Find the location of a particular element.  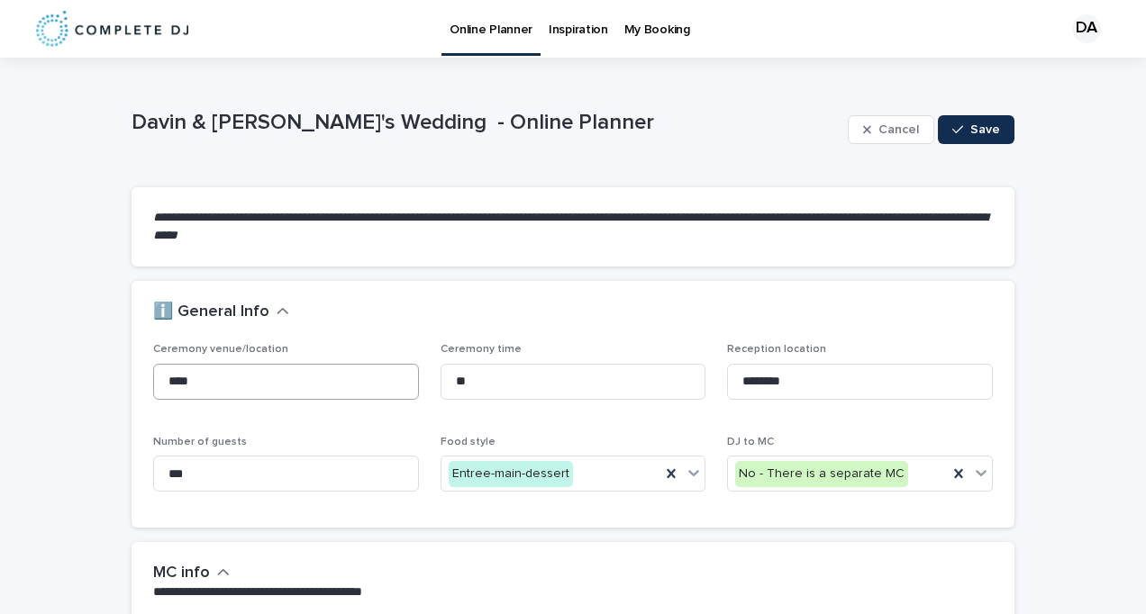

button: Cancel is located at coordinates (891, 130).